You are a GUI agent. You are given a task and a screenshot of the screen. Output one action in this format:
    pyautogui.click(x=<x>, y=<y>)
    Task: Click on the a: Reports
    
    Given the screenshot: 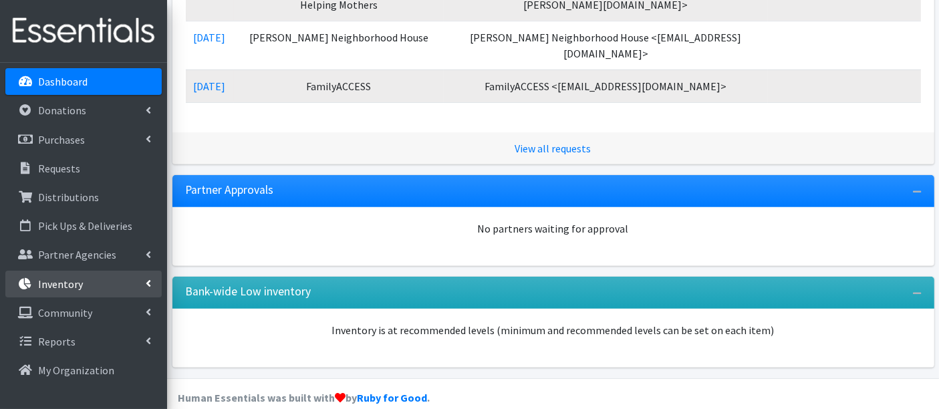 What is the action you would take?
    pyautogui.click(x=84, y=341)
    